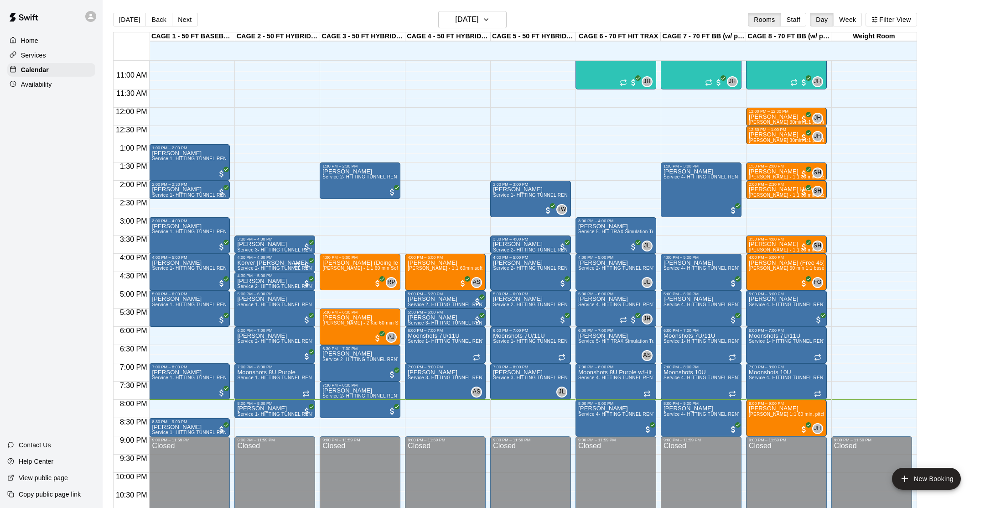  I want to click on span: Service 5- HIT TRAX Simulation Tunnel, so click(621, 341).